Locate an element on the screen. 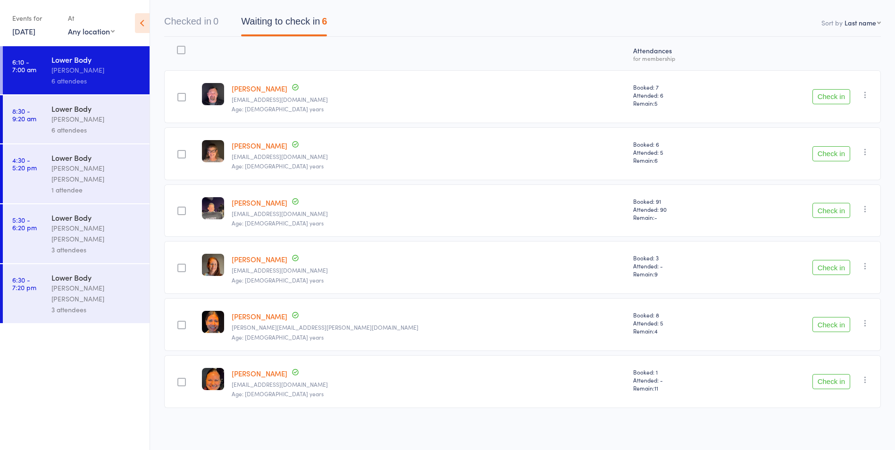 Image resolution: width=895 pixels, height=450 pixels. span: Booked: 8 is located at coordinates (680, 315).